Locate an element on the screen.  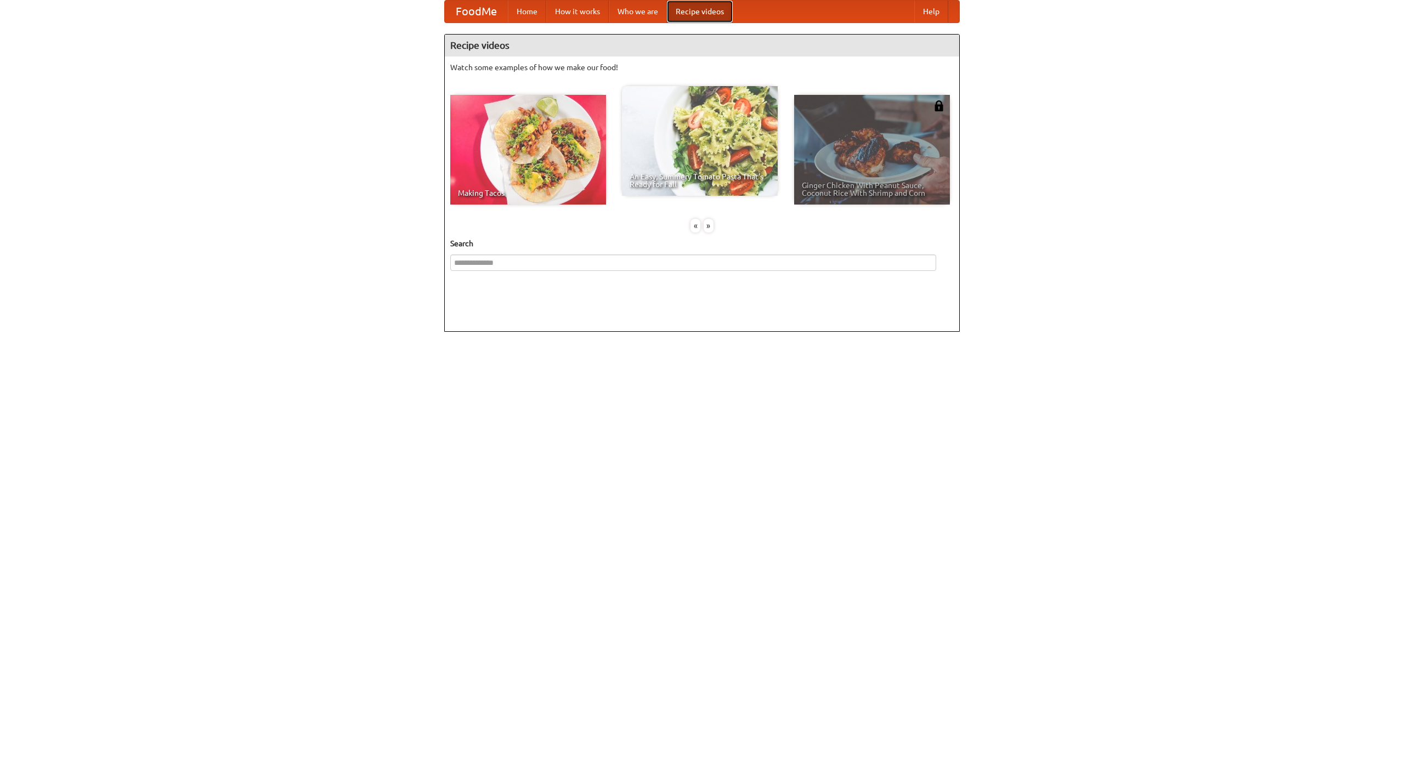
span: Making Tacos is located at coordinates (528, 193).